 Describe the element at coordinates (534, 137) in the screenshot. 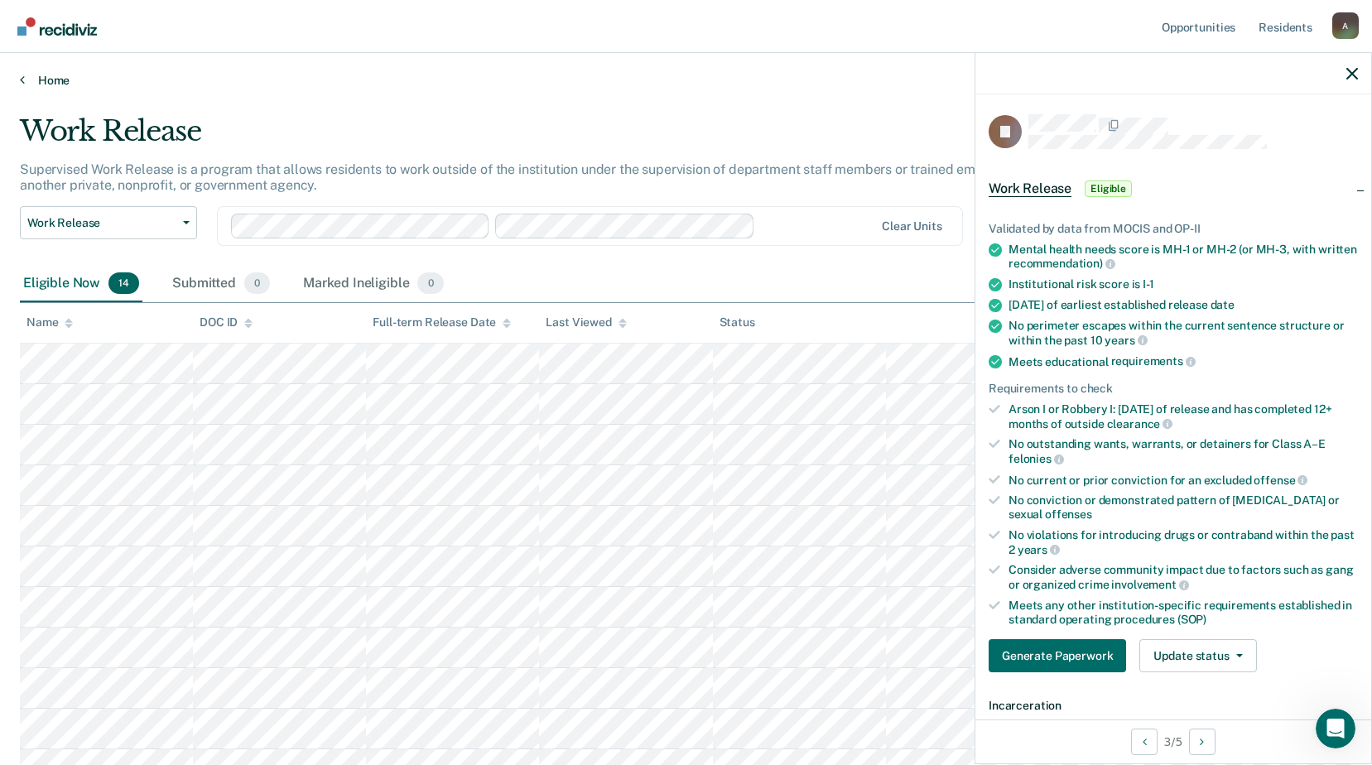

I see `div: Work Release` at that location.